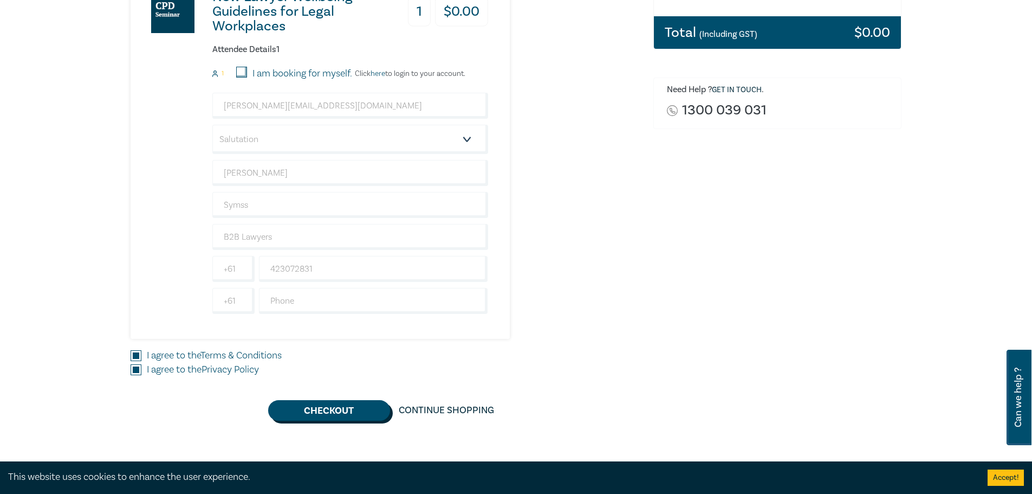  Describe the element at coordinates (230, 369) in the screenshot. I see `a: Privacy Policy` at that location.